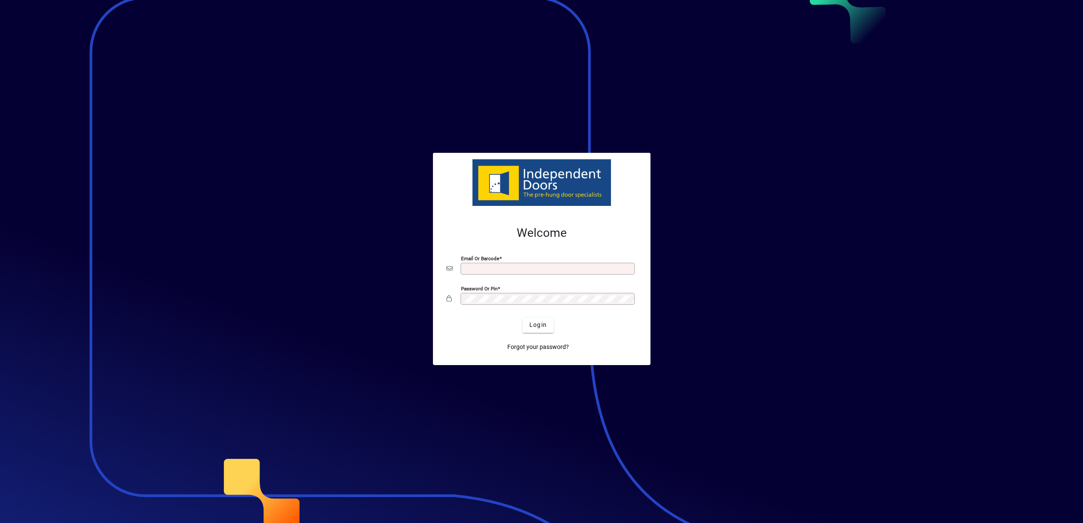 The width and height of the screenshot is (1083, 523). Describe the element at coordinates (479, 288) in the screenshot. I see `mat-label: Password or Pin` at that location.